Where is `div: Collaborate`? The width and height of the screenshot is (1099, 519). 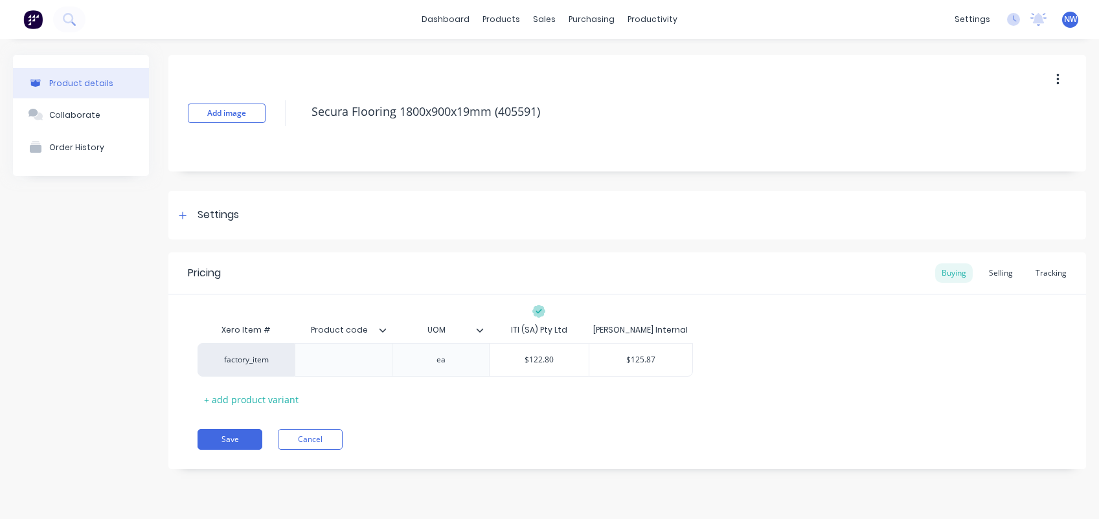
div: Collaborate is located at coordinates (74, 115).